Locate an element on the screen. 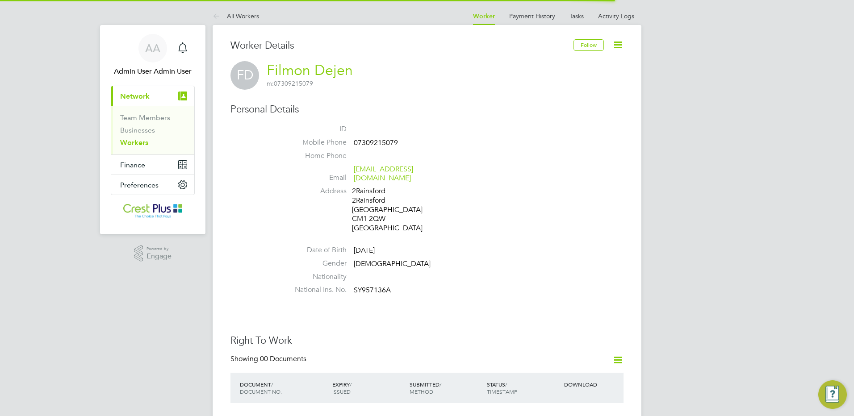 This screenshot has width=854, height=416. span: Engage is located at coordinates (159, 256).